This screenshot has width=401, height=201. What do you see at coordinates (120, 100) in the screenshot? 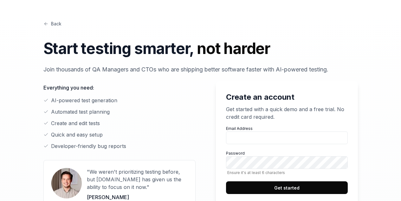
I see `li: AI-powered test generation` at bounding box center [120, 100].